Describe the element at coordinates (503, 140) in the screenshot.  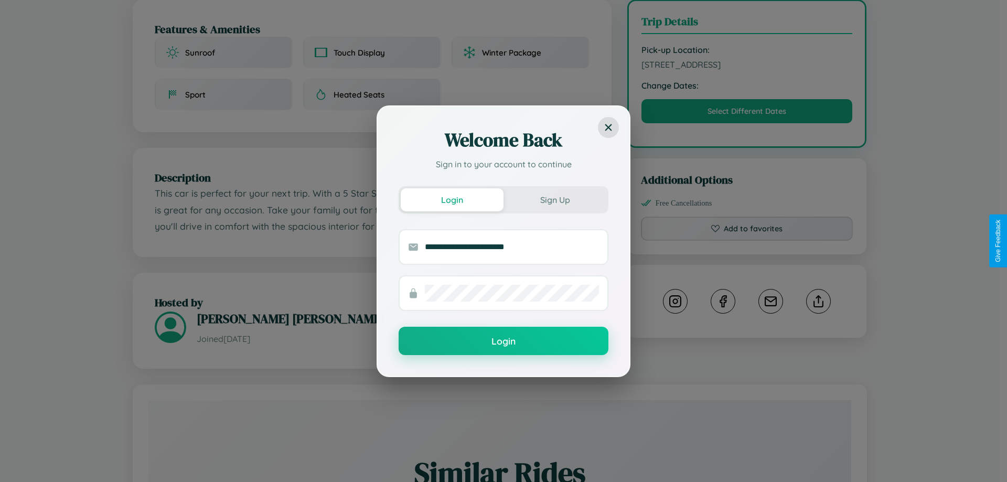
I see `h2: Welcome Back` at that location.